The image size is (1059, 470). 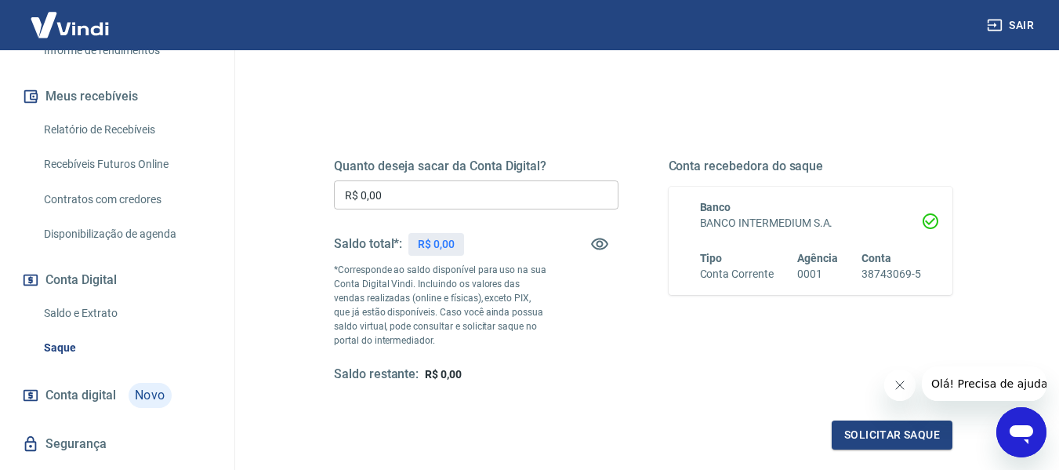 I want to click on a: Disponibilização de agenda, so click(x=126, y=234).